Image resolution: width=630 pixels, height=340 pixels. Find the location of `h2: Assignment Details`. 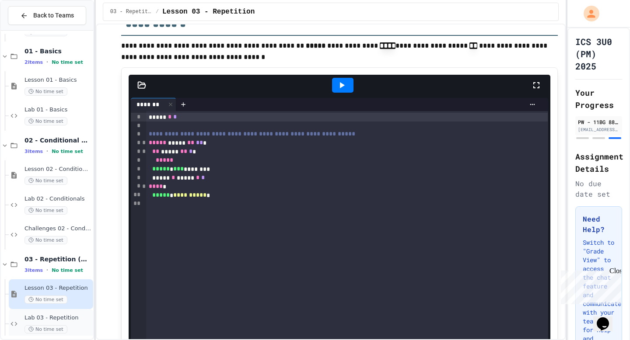

h2: Assignment Details is located at coordinates (598, 163).